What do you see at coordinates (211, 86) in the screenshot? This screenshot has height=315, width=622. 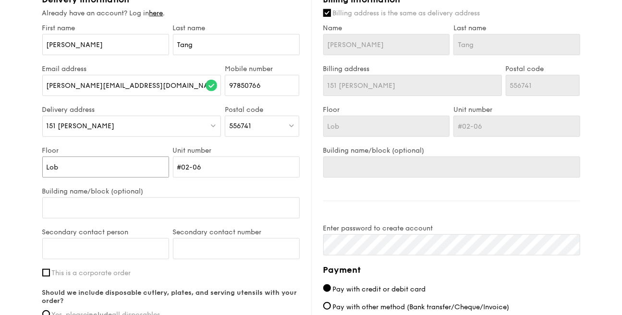 I see `img: icon-success.f839ccf9.svg` at bounding box center [211, 86].